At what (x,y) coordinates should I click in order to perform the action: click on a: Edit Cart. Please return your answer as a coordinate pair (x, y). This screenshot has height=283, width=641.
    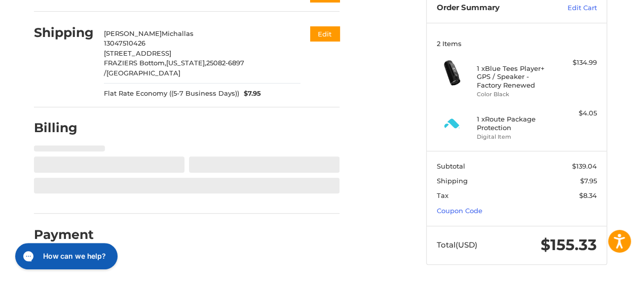
    Looking at the image, I should click on (571, 8).